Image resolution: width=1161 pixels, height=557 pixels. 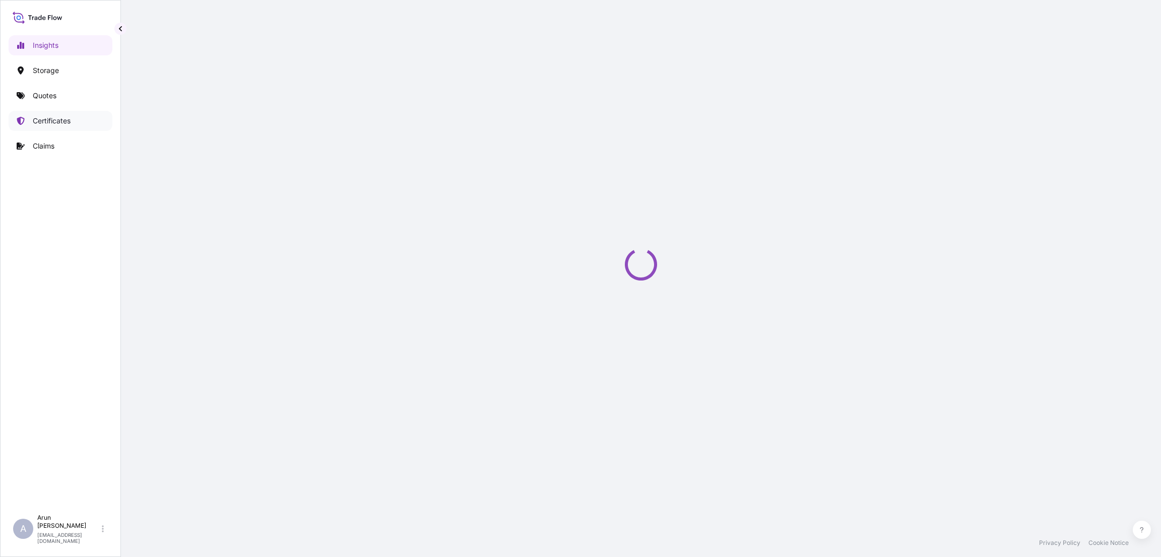 What do you see at coordinates (51, 121) in the screenshot?
I see `p: Certificates` at bounding box center [51, 121].